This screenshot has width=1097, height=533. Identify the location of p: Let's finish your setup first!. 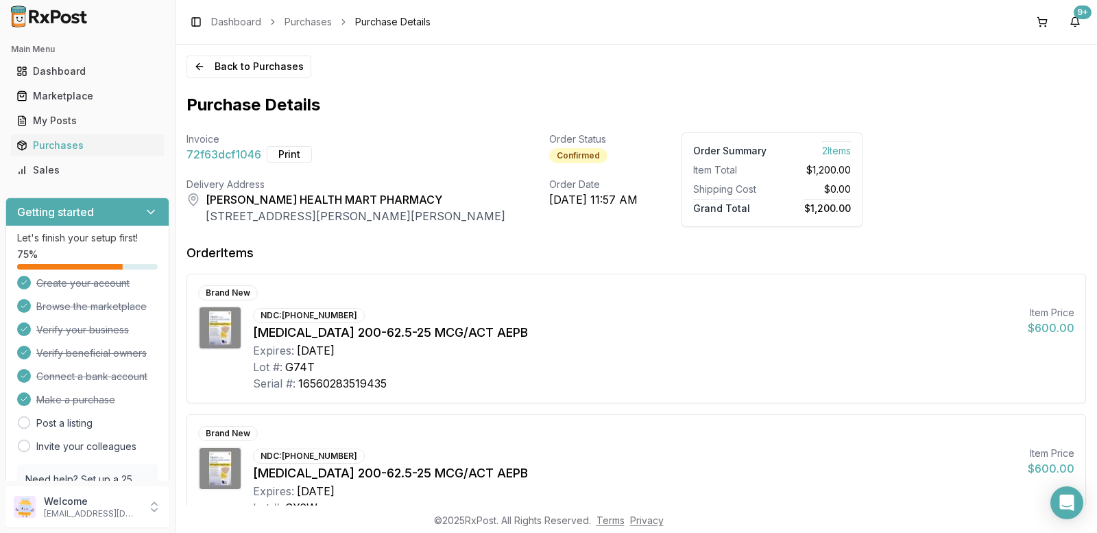
(87, 238).